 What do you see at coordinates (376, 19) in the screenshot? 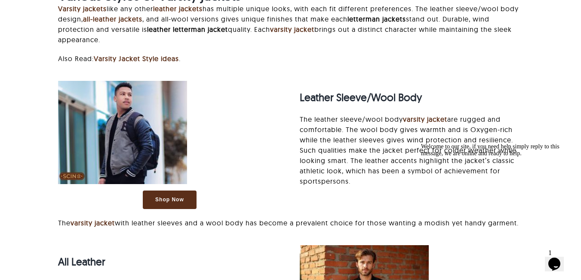
I see `strong: letterman jackets` at bounding box center [376, 19].